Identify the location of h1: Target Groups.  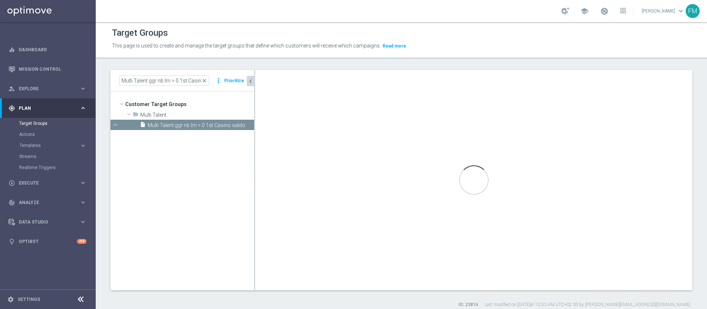
(140, 33).